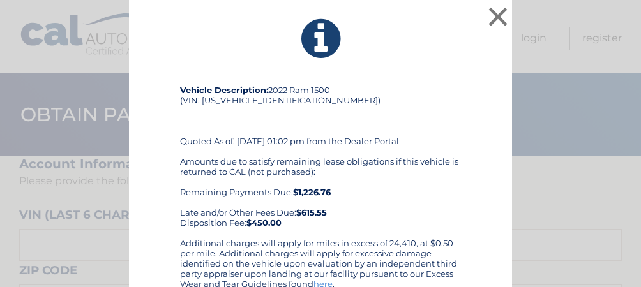 This screenshot has height=287, width=641. I want to click on b: $1,226.76, so click(312, 192).